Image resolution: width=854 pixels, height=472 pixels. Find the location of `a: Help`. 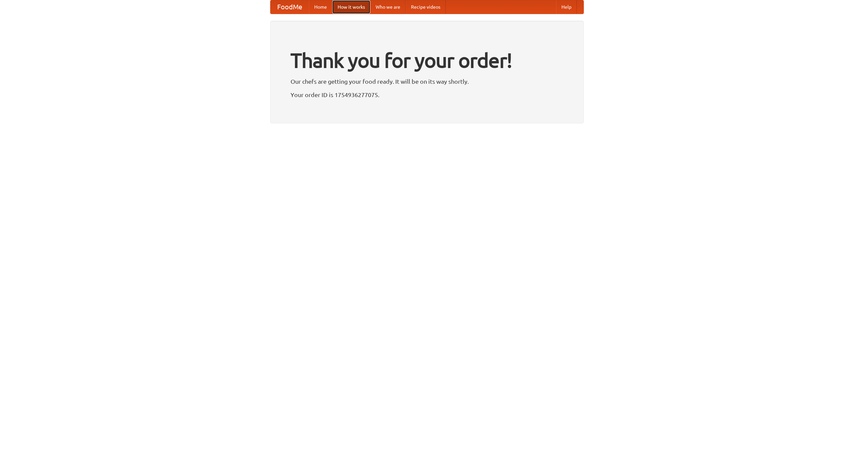

a: Help is located at coordinates (567, 7).